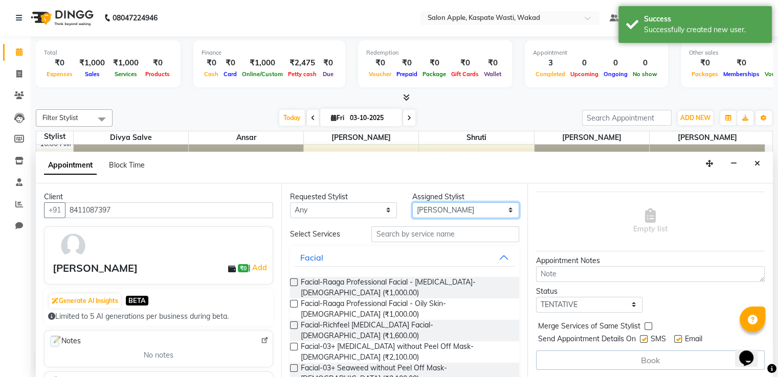  What do you see at coordinates (435, 53) in the screenshot?
I see `div: Redemption` at bounding box center [435, 53].